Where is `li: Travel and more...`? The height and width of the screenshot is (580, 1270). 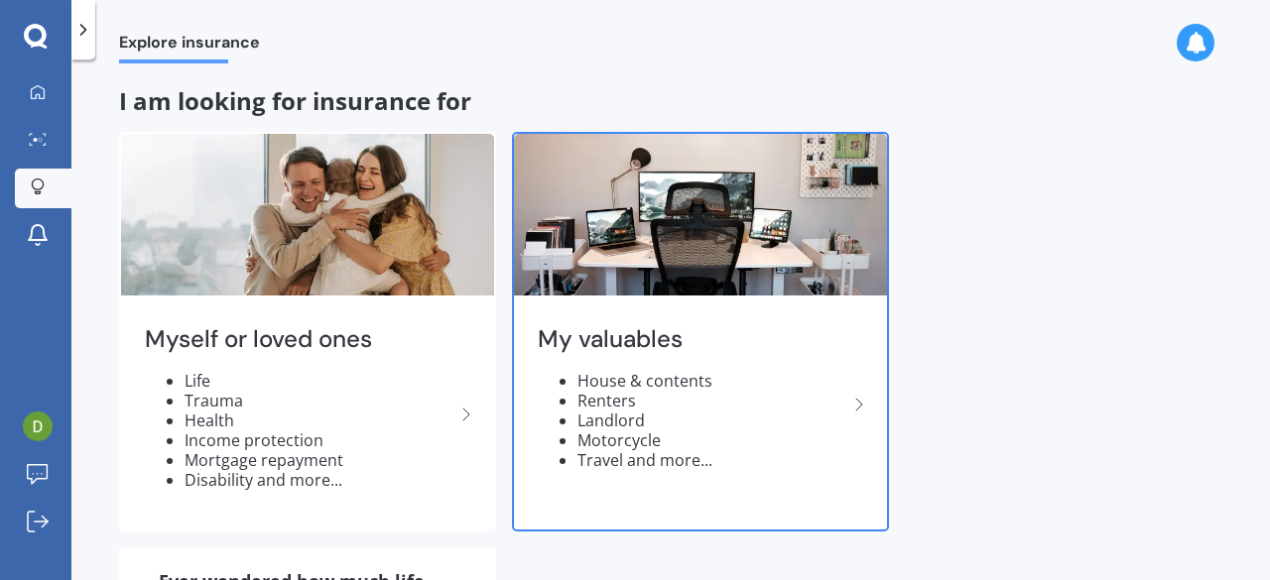
li: Travel and more... is located at coordinates (712, 460).